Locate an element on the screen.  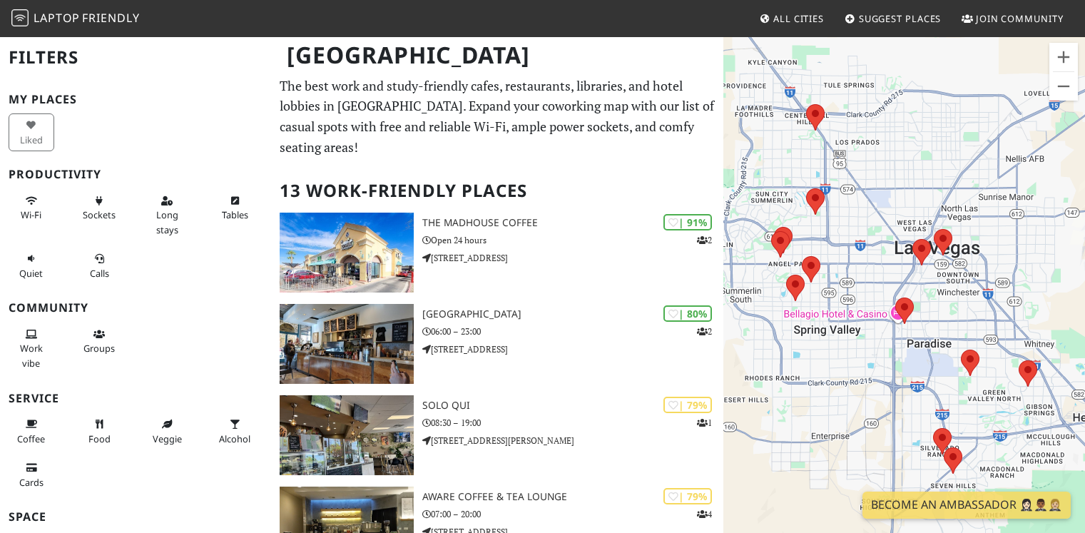
span: Quiet is located at coordinates (31, 273).